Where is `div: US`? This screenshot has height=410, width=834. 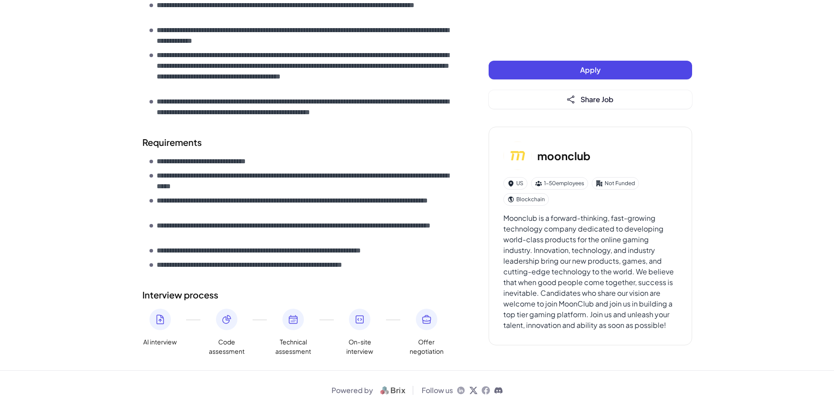 div: US is located at coordinates (515, 183).